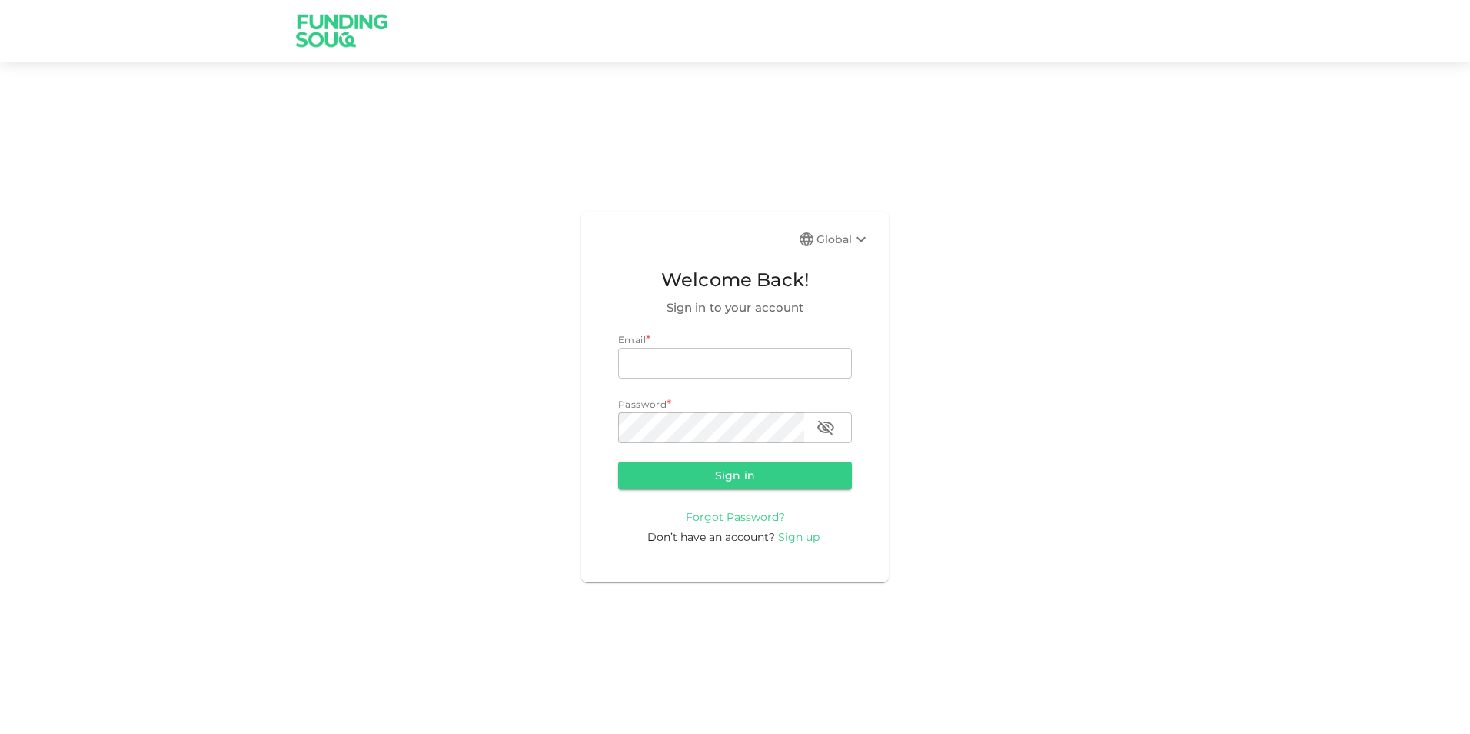  What do you see at coordinates (735, 363) in the screenshot?
I see `div: email` at bounding box center [735, 363].